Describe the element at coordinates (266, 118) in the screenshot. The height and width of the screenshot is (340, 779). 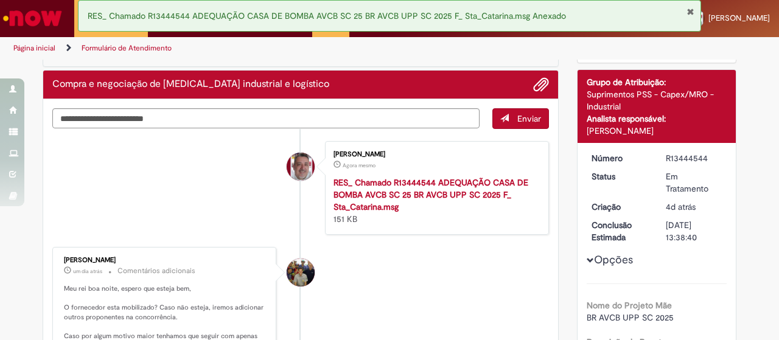
I see `textarea: Digite sua mensagem aqui...` at that location.